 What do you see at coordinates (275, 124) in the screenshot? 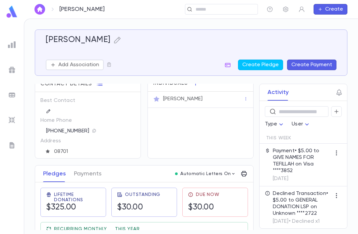
I see `div: Type` at bounding box center [275, 124].